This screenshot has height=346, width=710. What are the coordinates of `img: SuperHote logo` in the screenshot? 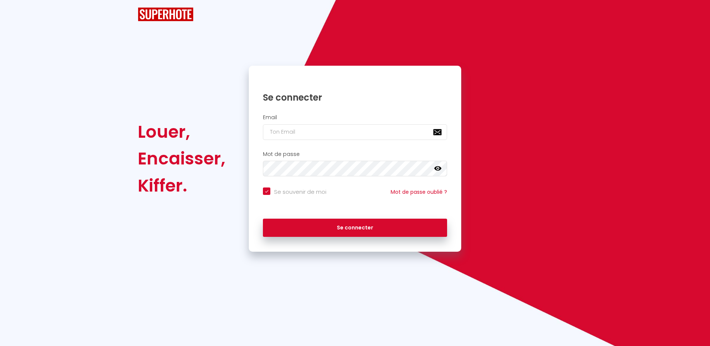 It's located at (166, 14).